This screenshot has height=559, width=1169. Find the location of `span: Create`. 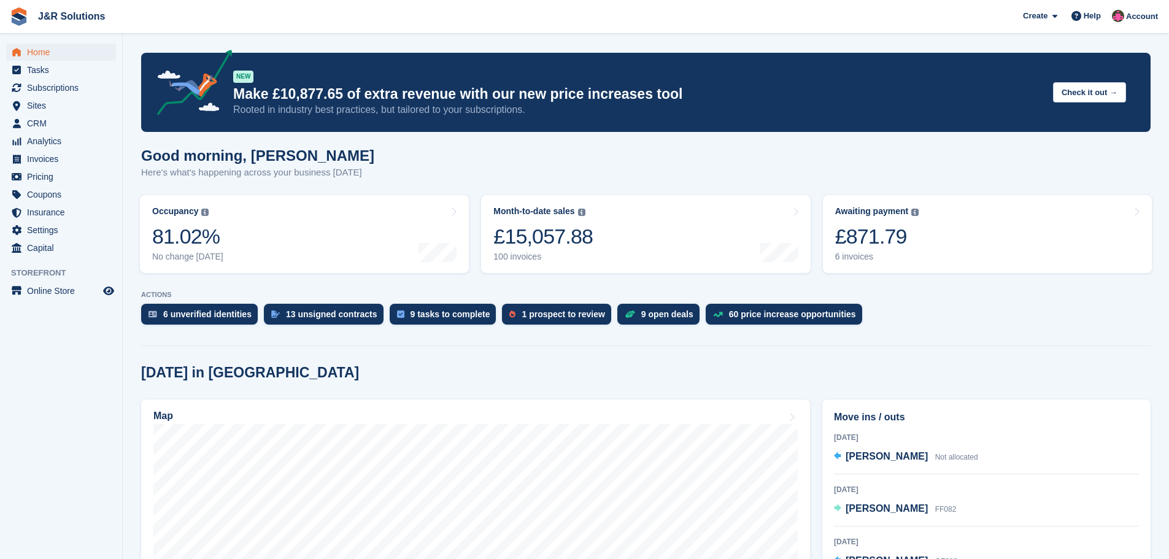

span: Create is located at coordinates (1035, 16).